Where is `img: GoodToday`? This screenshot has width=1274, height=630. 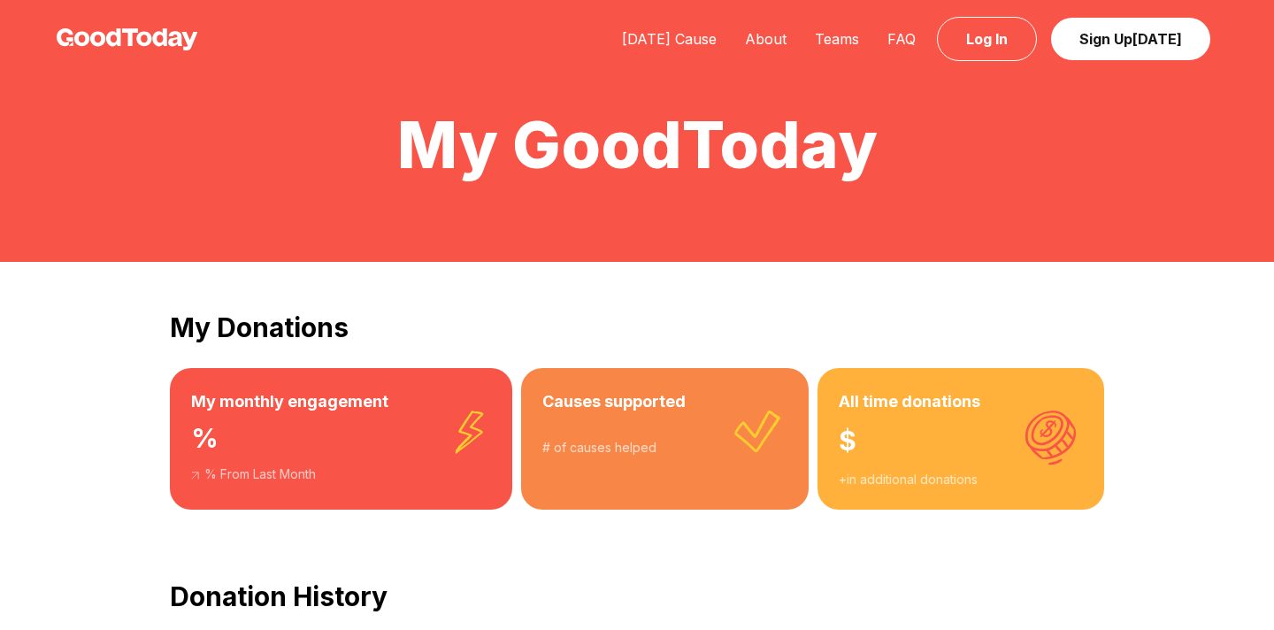
img: GoodToday is located at coordinates (127, 39).